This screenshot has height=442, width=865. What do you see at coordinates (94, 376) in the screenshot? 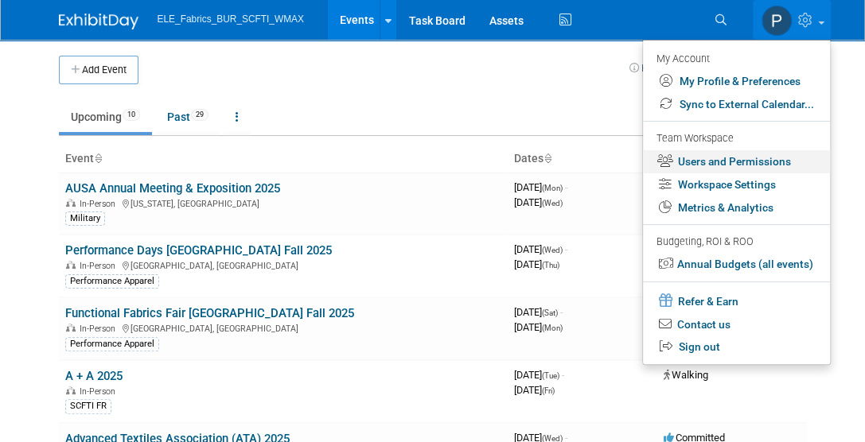
I see `a: A + A 2025` at bounding box center [94, 376].